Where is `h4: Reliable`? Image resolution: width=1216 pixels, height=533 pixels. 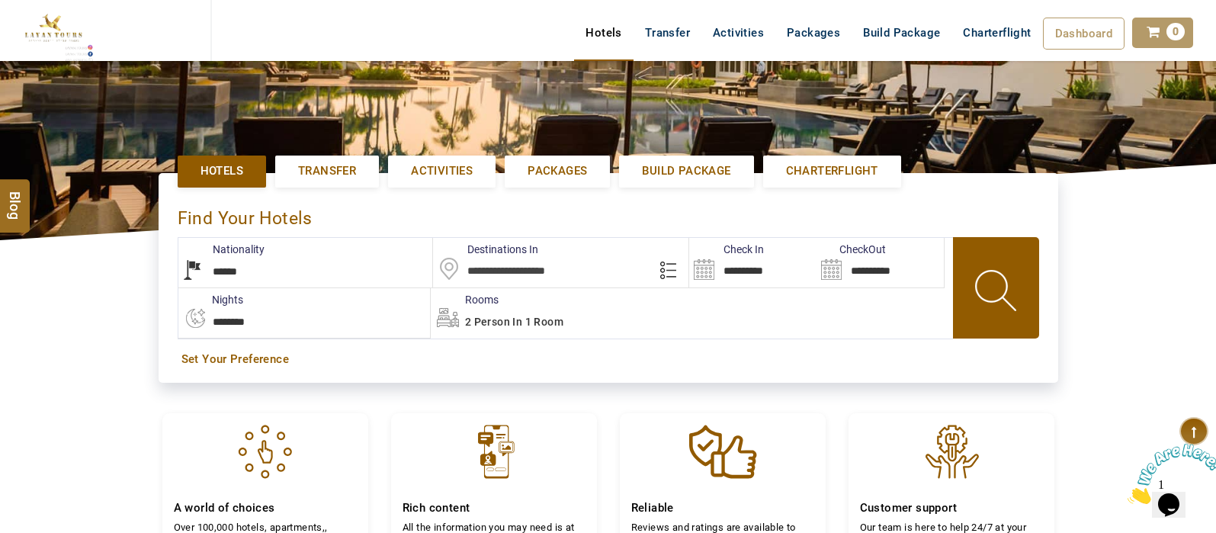 h4: Reliable is located at coordinates (723, 508).